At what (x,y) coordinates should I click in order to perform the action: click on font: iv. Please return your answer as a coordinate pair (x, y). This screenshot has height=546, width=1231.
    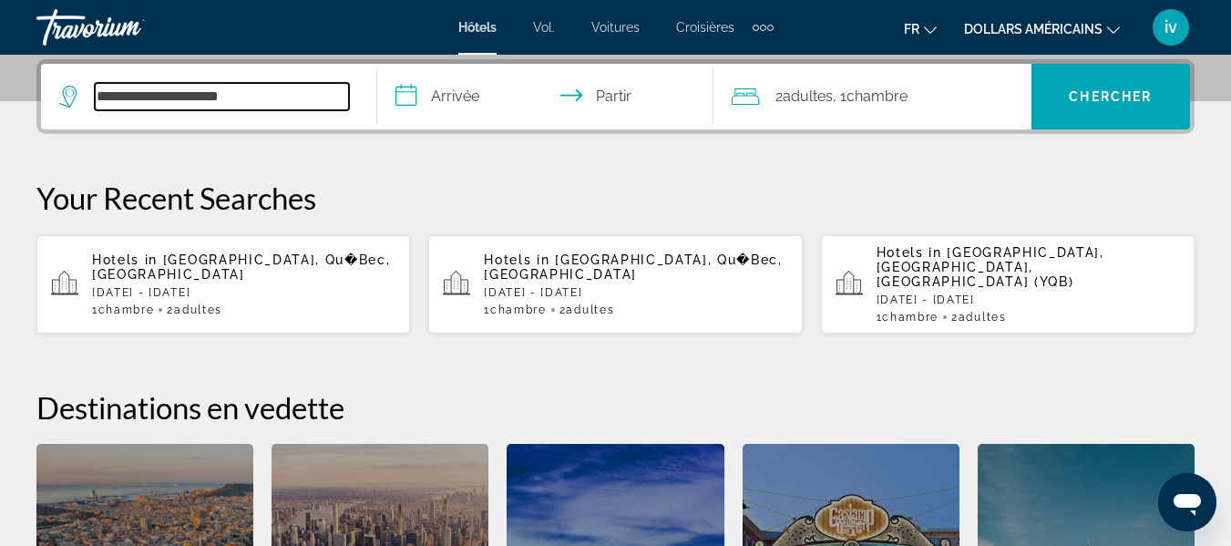
    Looking at the image, I should click on (1171, 26).